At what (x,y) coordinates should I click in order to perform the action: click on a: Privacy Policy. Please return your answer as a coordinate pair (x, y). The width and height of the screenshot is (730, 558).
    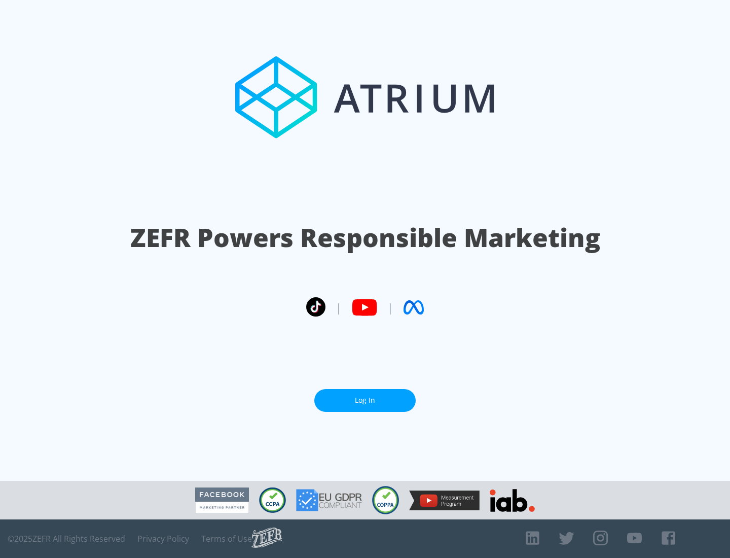
    Looking at the image, I should click on (163, 538).